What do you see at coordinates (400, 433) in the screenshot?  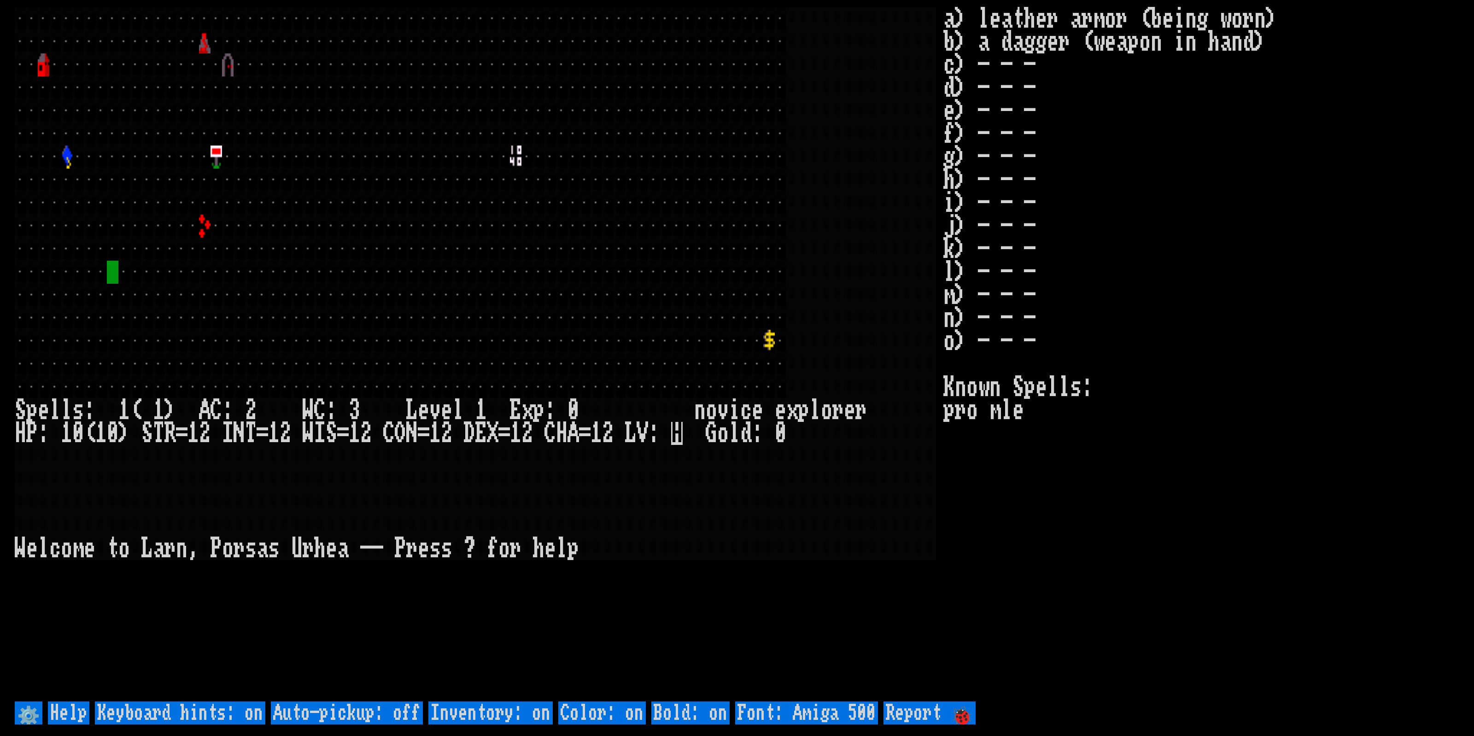 I see `div: O` at bounding box center [400, 433].